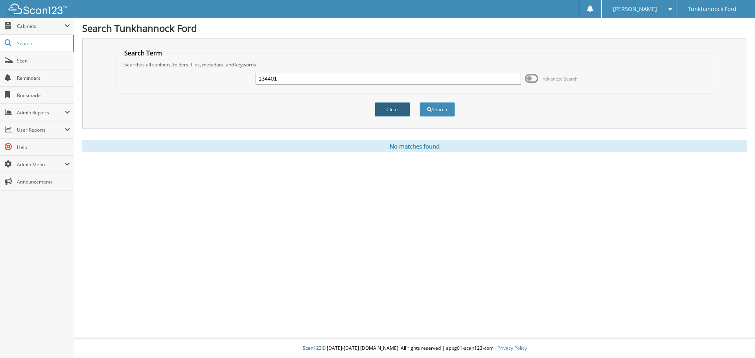 Image resolution: width=755 pixels, height=358 pixels. Describe the element at coordinates (560, 79) in the screenshot. I see `span: Advanced Search` at that location.